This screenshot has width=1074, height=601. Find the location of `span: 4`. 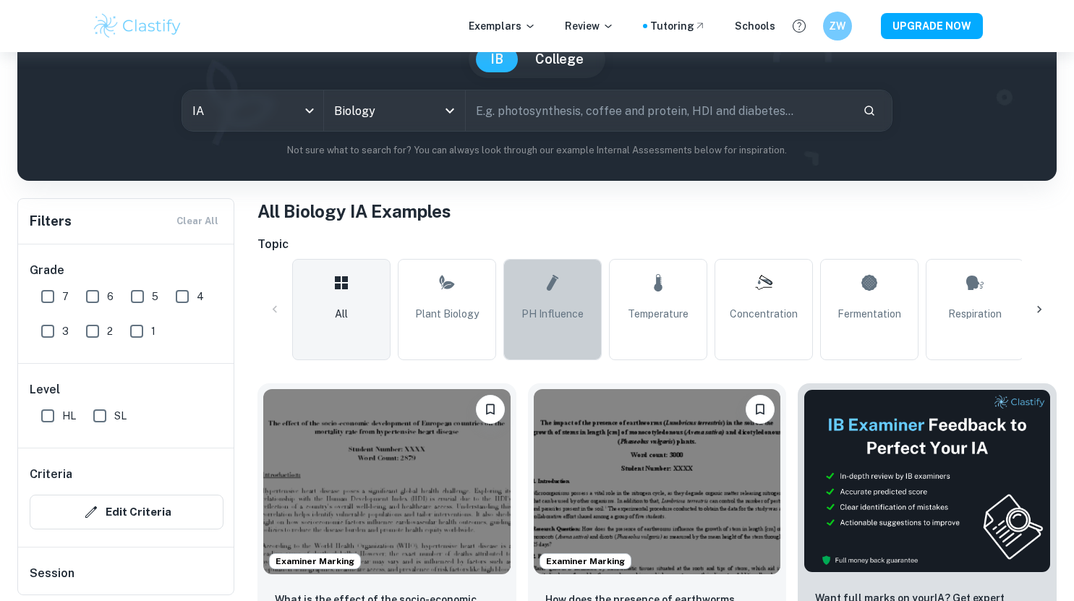

span: 4 is located at coordinates (200, 296).